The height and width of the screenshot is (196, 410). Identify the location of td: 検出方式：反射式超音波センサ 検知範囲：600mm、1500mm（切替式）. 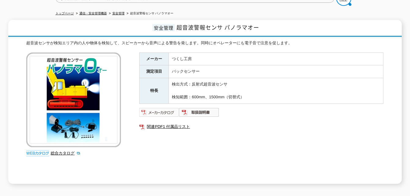
(276, 91).